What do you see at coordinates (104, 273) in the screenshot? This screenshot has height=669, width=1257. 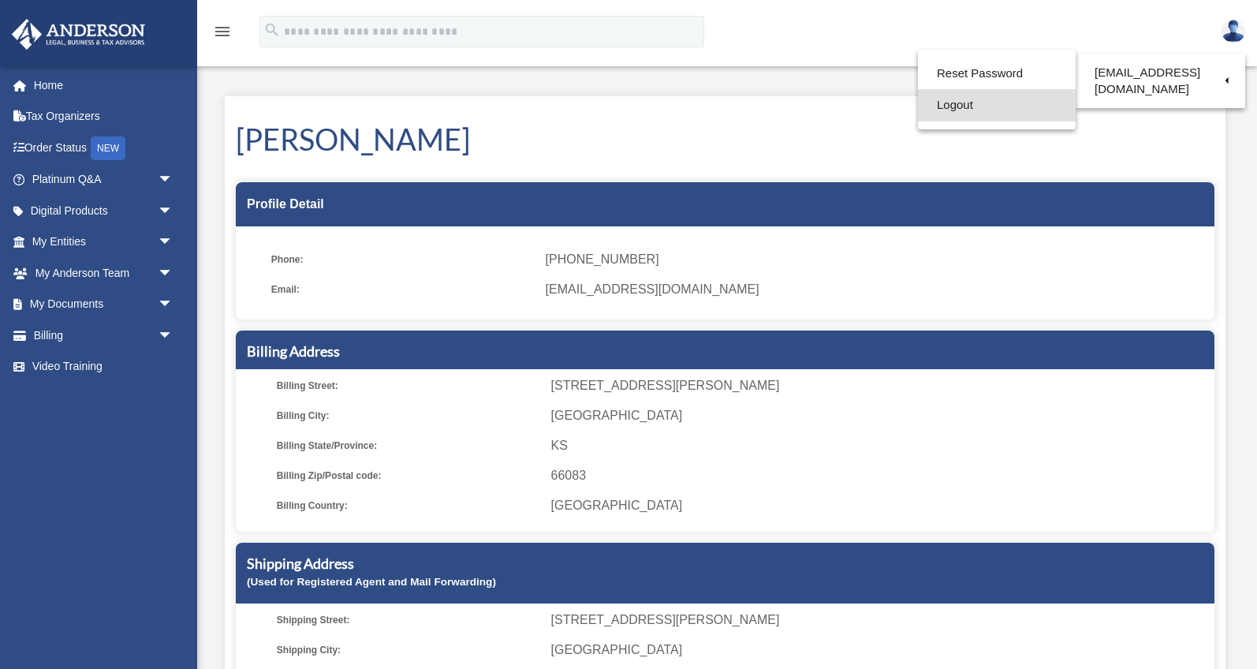 I see `a: My Anderson Teamarrow_drop_down` at bounding box center [104, 273].